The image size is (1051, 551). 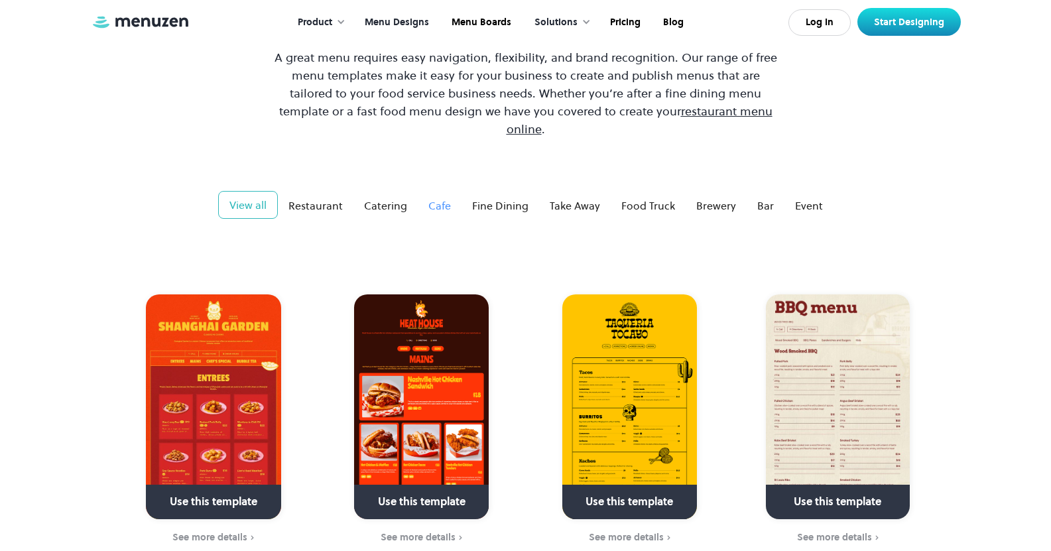 What do you see at coordinates (480, 23) in the screenshot?
I see `a: Menu Boards` at bounding box center [480, 23].